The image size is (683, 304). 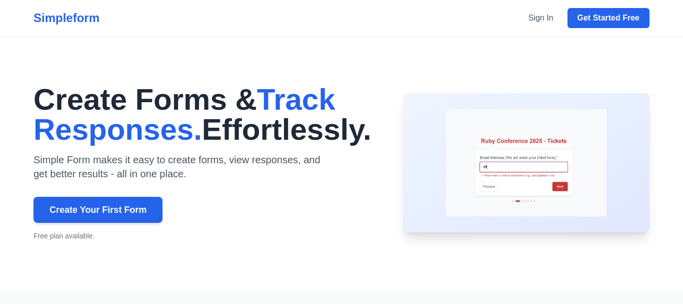 I want to click on div: Simpleform, so click(x=67, y=18).